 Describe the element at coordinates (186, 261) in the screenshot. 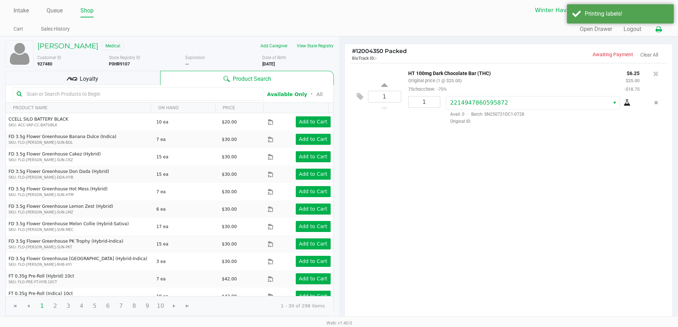

I see `td: 3 ea` at that location.